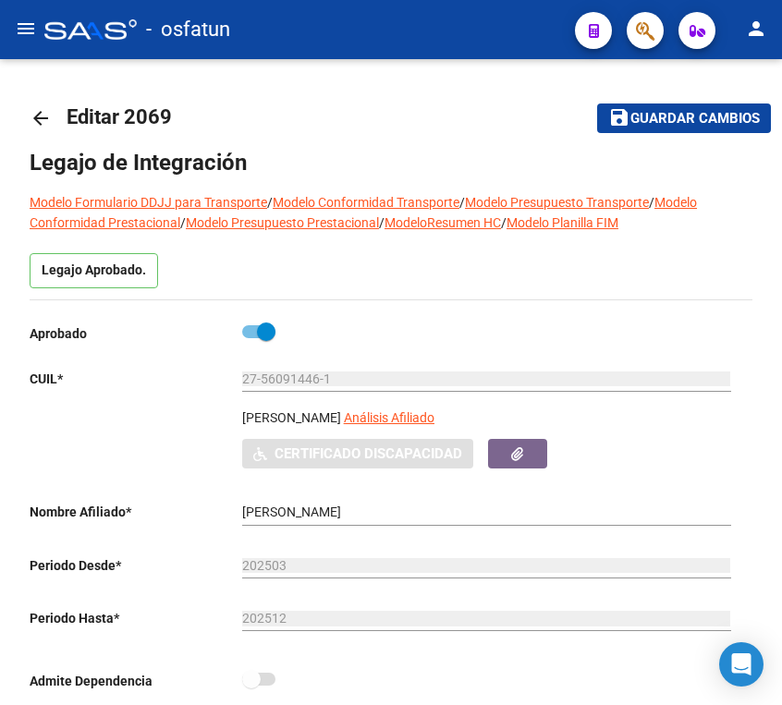 The image size is (782, 705). Describe the element at coordinates (391, 163) in the screenshot. I see `h1: Legajo de Integración` at that location.